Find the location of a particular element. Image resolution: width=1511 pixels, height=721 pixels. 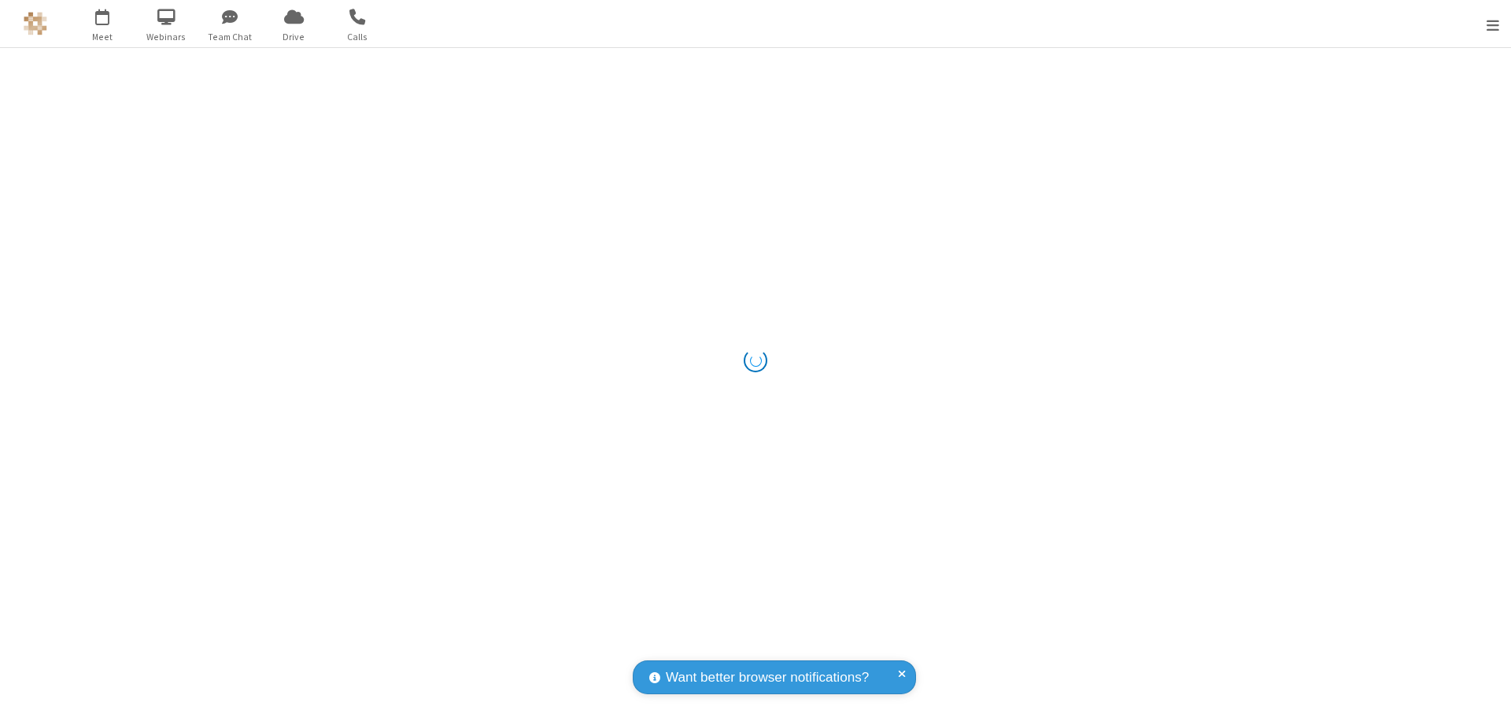

span: Webinars is located at coordinates (166, 37).